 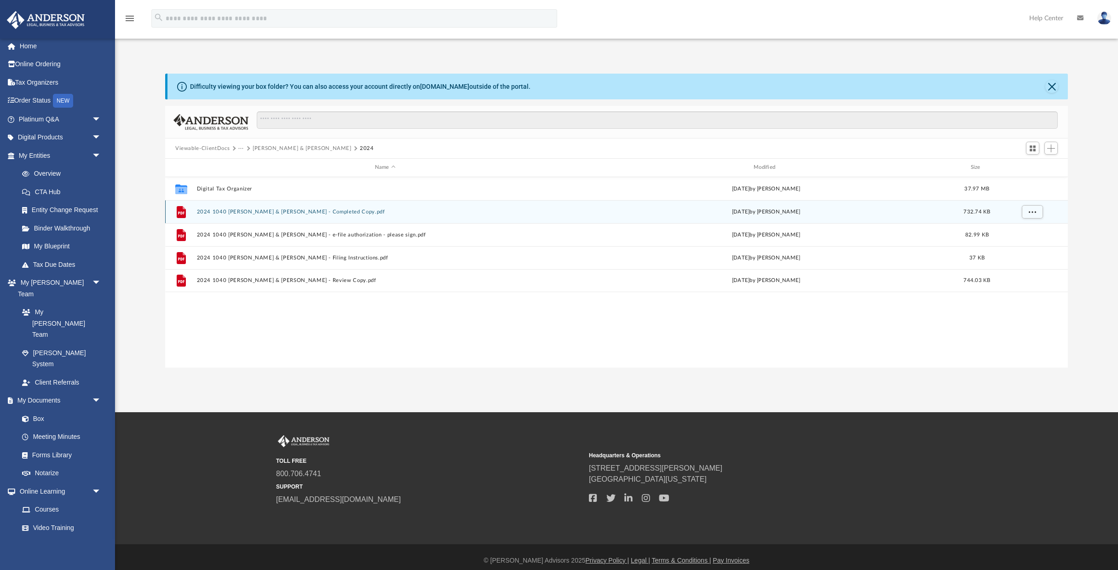 I want to click on a: Overview, so click(x=64, y=174).